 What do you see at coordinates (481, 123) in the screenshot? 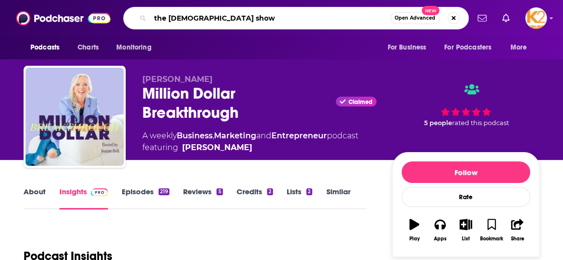
I see `span: rated this podcast` at bounding box center [481, 123].